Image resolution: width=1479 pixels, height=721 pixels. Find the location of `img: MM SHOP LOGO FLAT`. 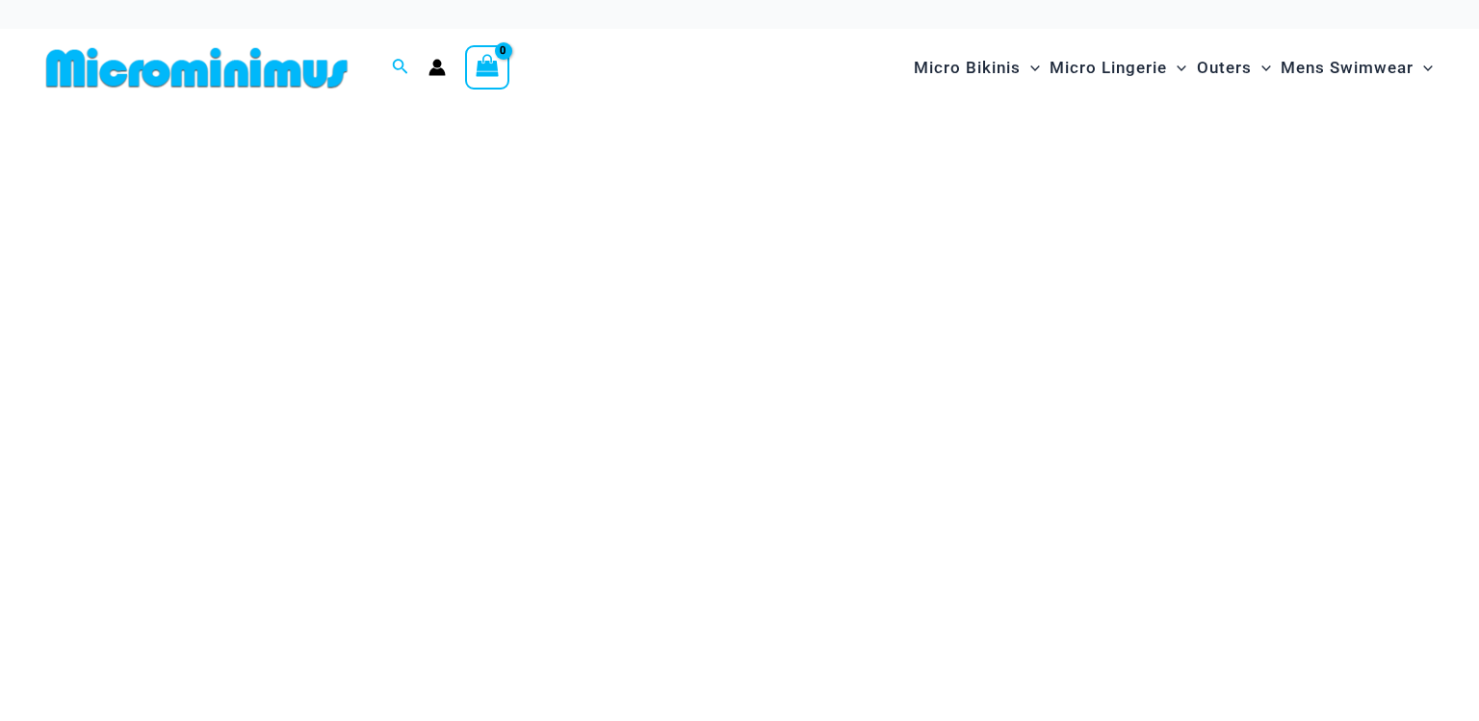

img: MM SHOP LOGO FLAT is located at coordinates (196, 67).